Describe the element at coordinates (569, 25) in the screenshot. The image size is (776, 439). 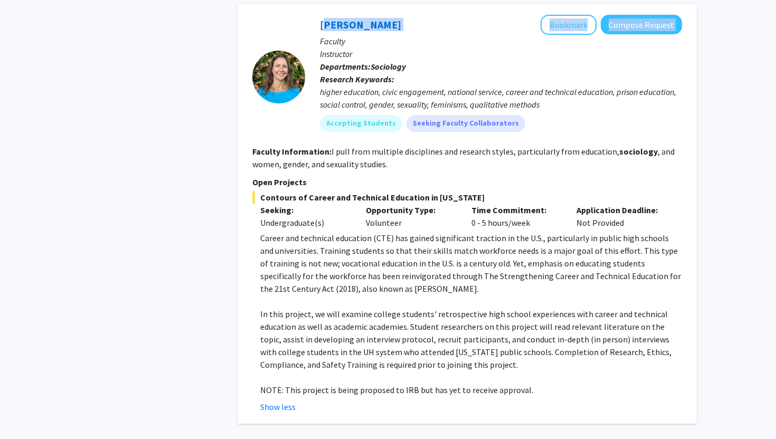
I see `button: Add Colleen Rost-Banik to Bookmarks` at that location.